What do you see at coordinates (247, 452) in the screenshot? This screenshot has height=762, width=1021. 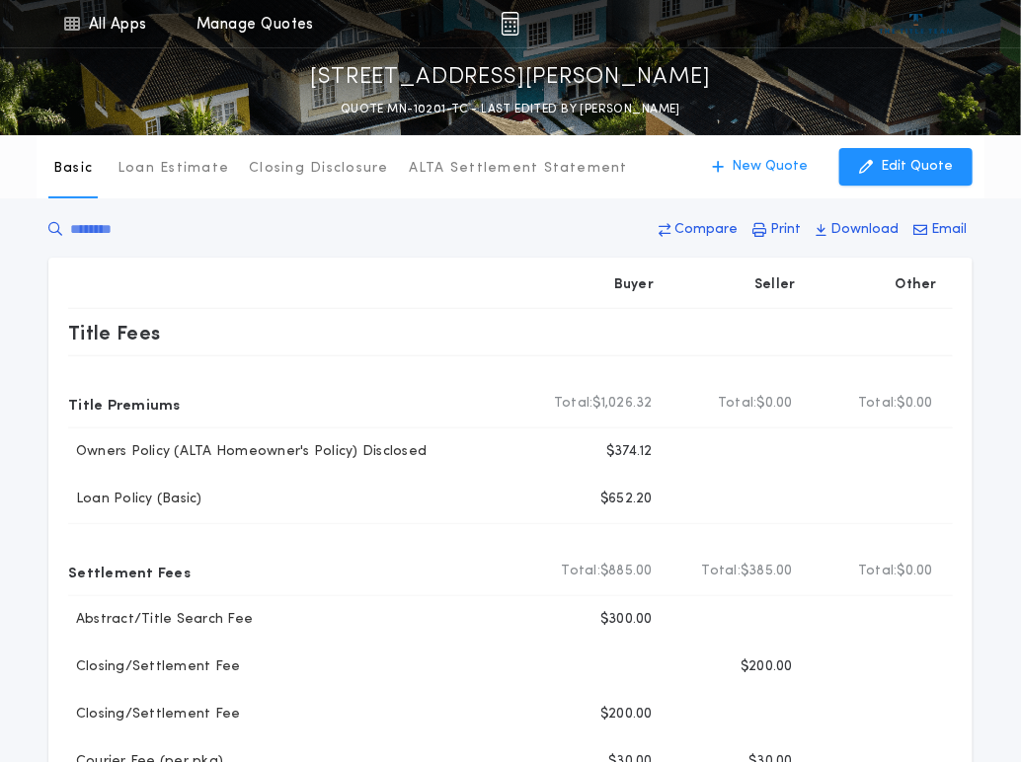 I see `p: Owners Policy (ALTA Homeowner's Policy) Disclosed` at bounding box center [247, 452].